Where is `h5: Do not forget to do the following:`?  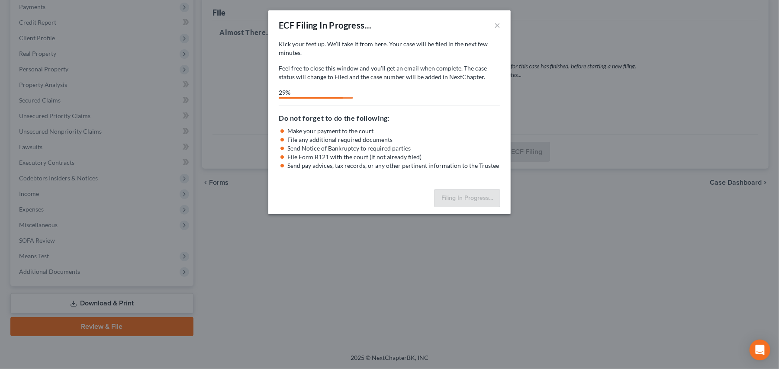 h5: Do not forget to do the following: is located at coordinates (390, 118).